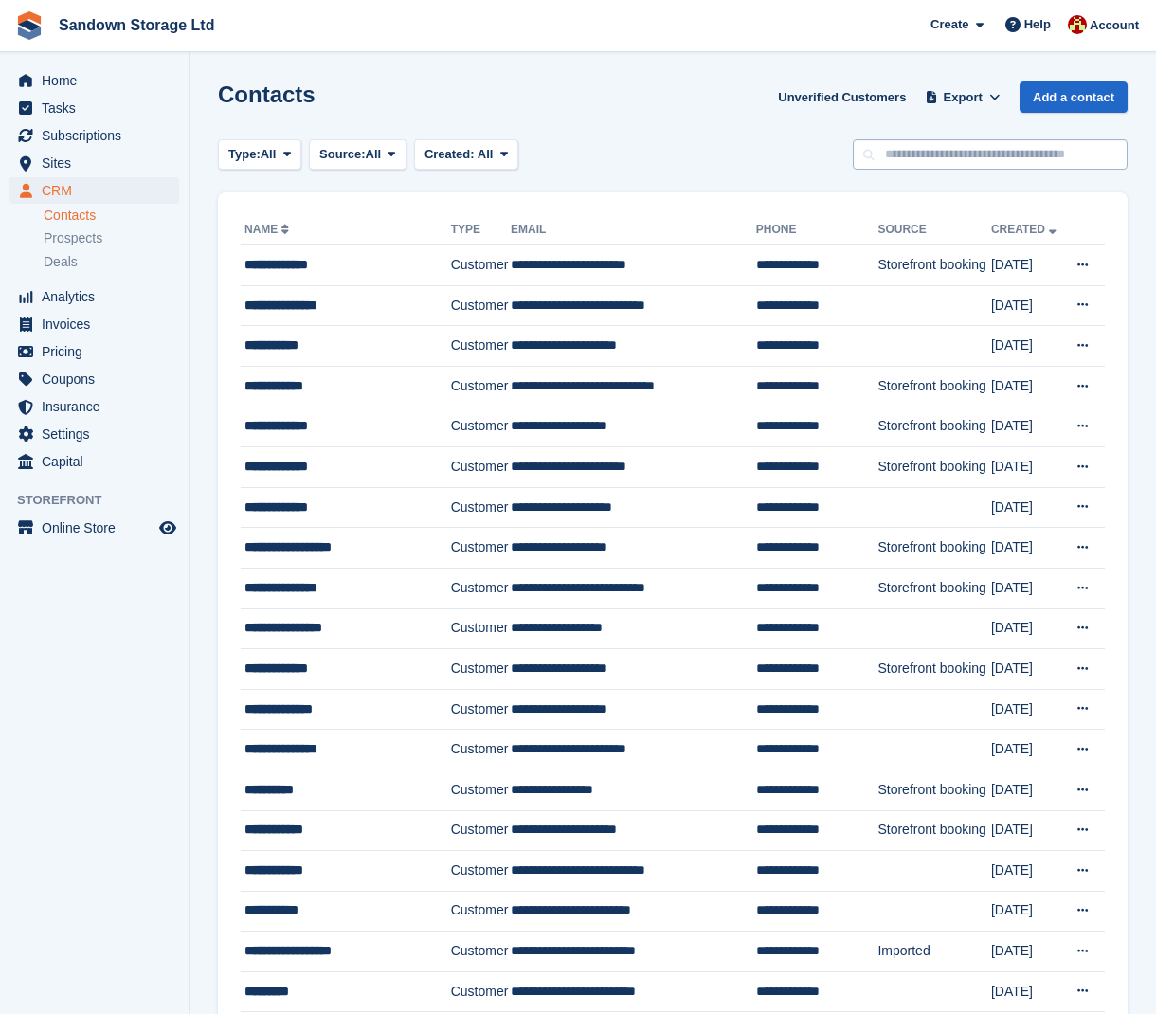 Image resolution: width=1156 pixels, height=1014 pixels. What do you see at coordinates (111, 215) in the screenshot?
I see `a: Contacts` at bounding box center [111, 215].